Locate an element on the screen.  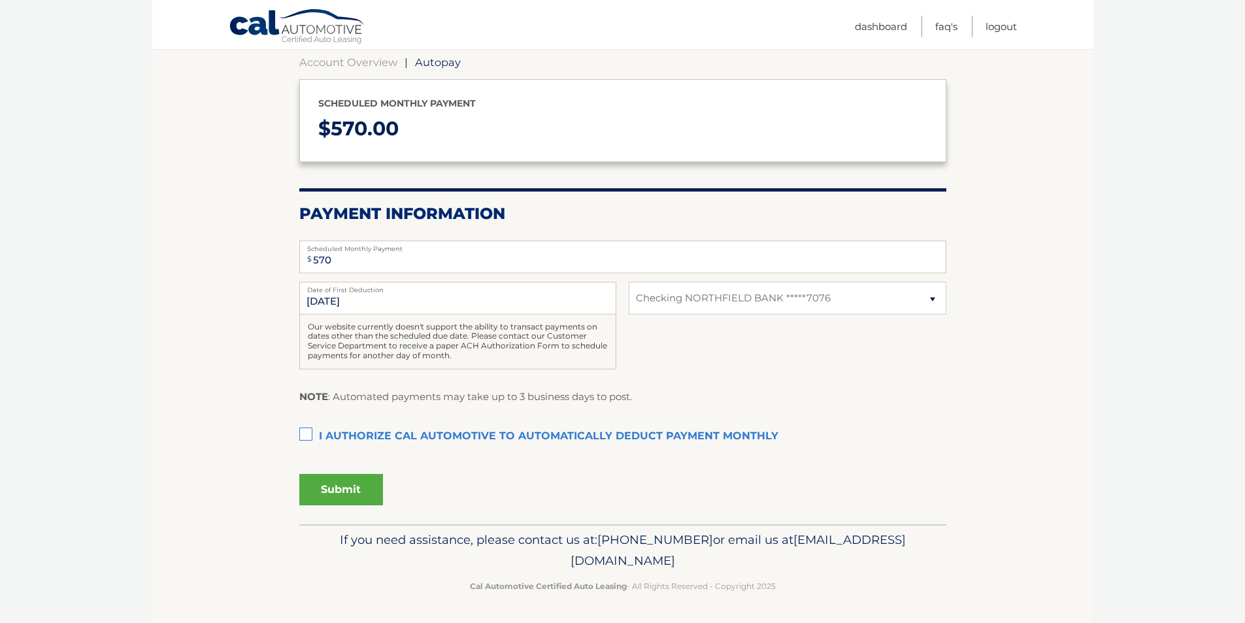
p: - All Rights Reserved - Copyright 2025 is located at coordinates (623, 586).